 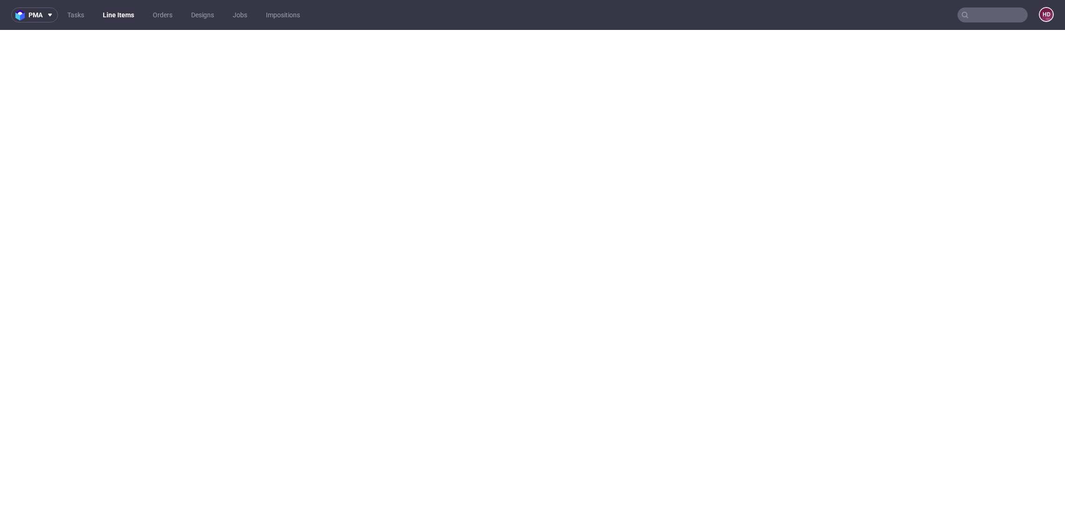 I want to click on a: Orders, so click(x=163, y=15).